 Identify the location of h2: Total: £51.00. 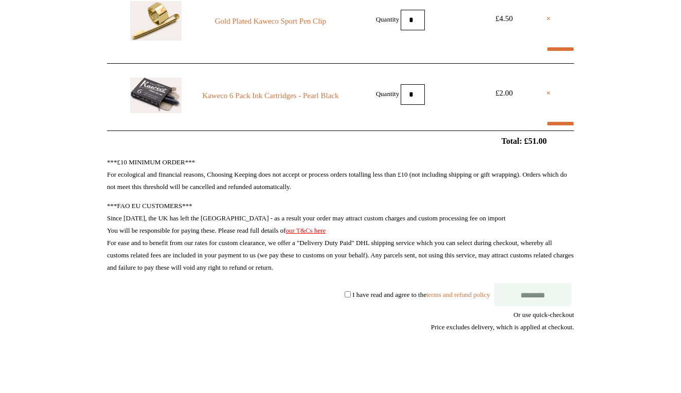
(340, 141).